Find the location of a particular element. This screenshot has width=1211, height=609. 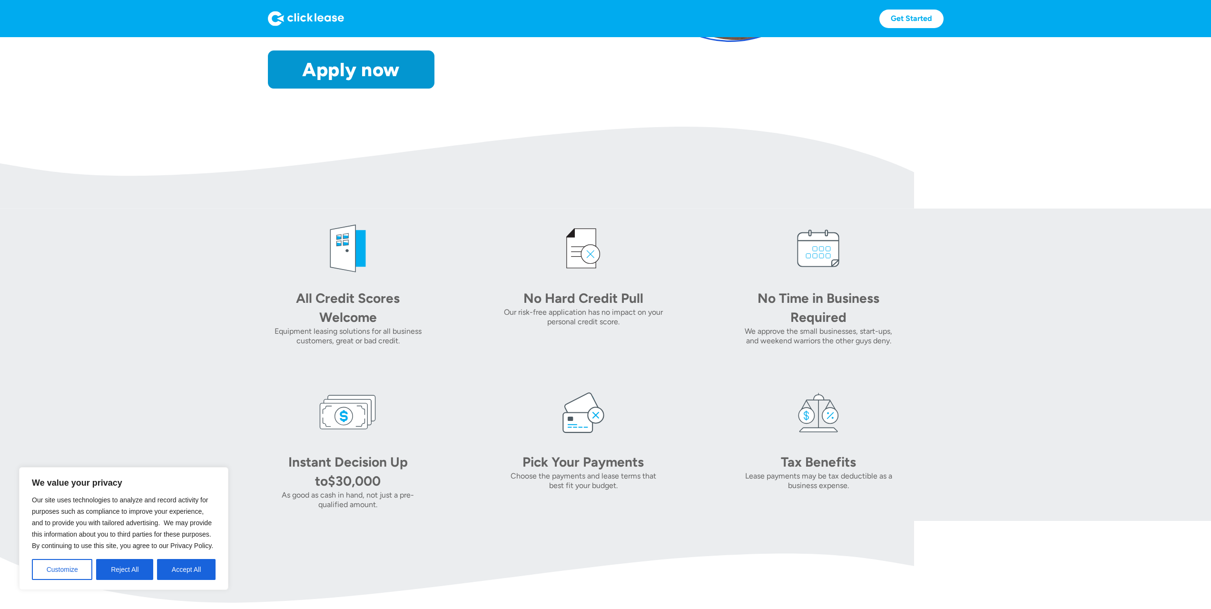

div: Tax Benefits is located at coordinates (819, 462).